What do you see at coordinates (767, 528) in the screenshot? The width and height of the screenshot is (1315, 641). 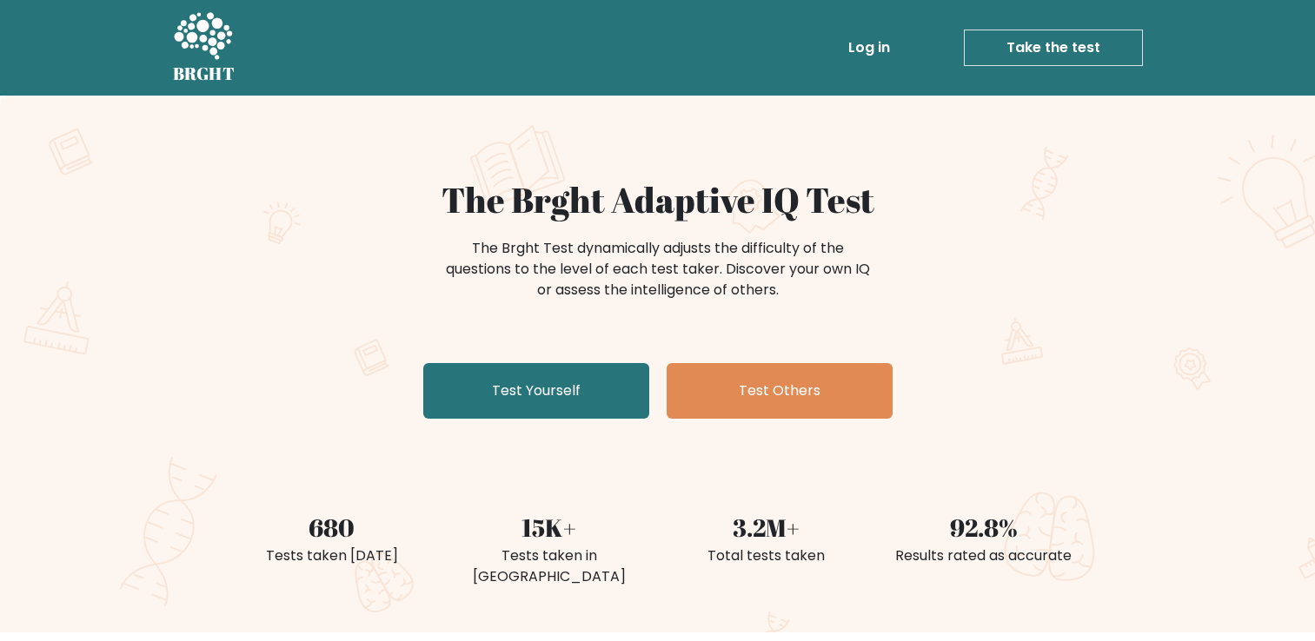 I see `div: 3.2M+` at bounding box center [767, 528].